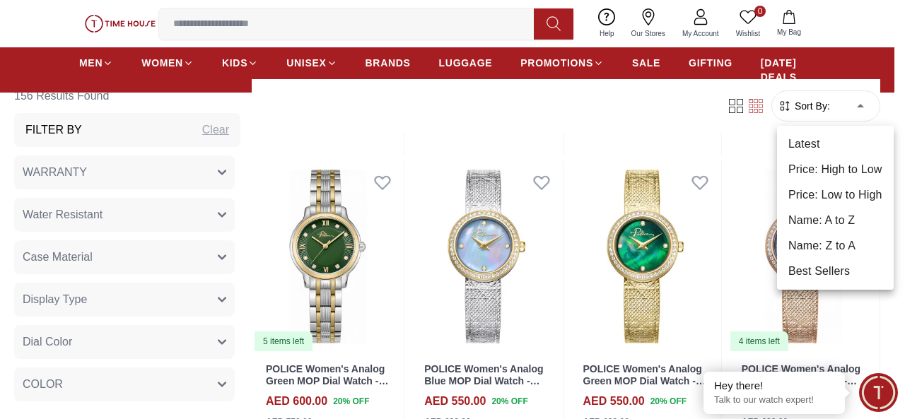 This screenshot has height=419, width=905. I want to click on li: Name: A to Z, so click(835, 220).